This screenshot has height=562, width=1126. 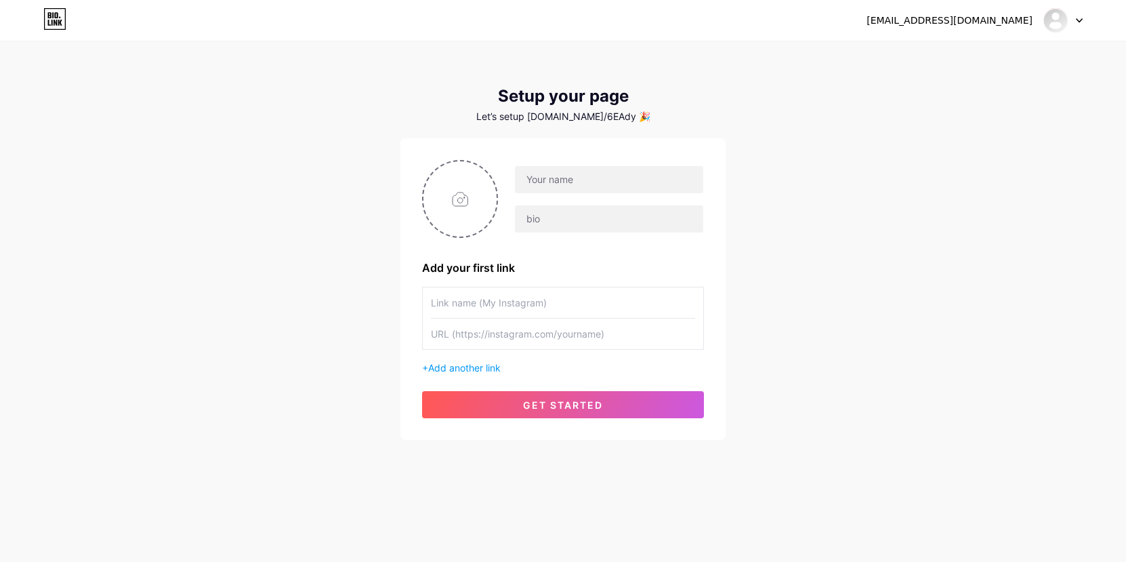 What do you see at coordinates (563, 405) in the screenshot?
I see `span: get started` at bounding box center [563, 405].